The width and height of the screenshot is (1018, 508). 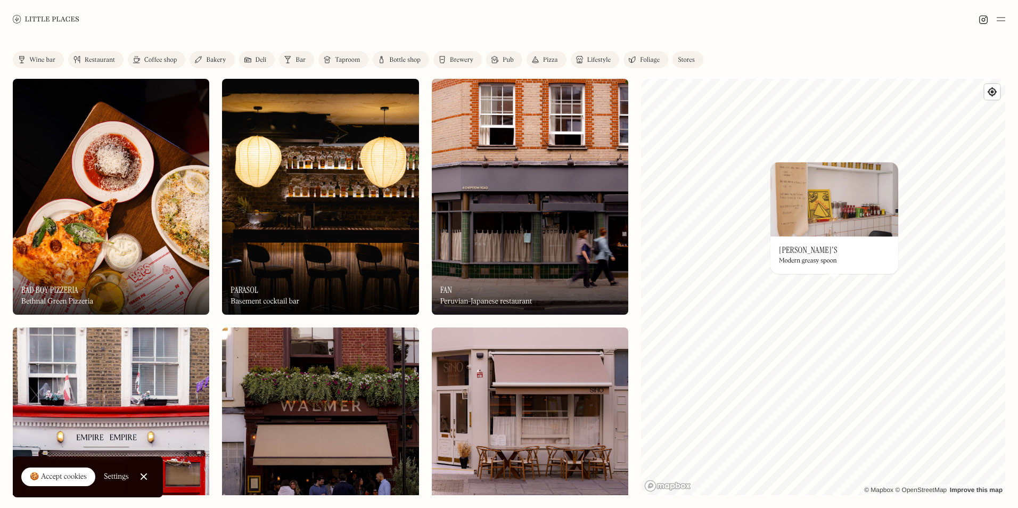 I want to click on div: Taproom, so click(x=347, y=60).